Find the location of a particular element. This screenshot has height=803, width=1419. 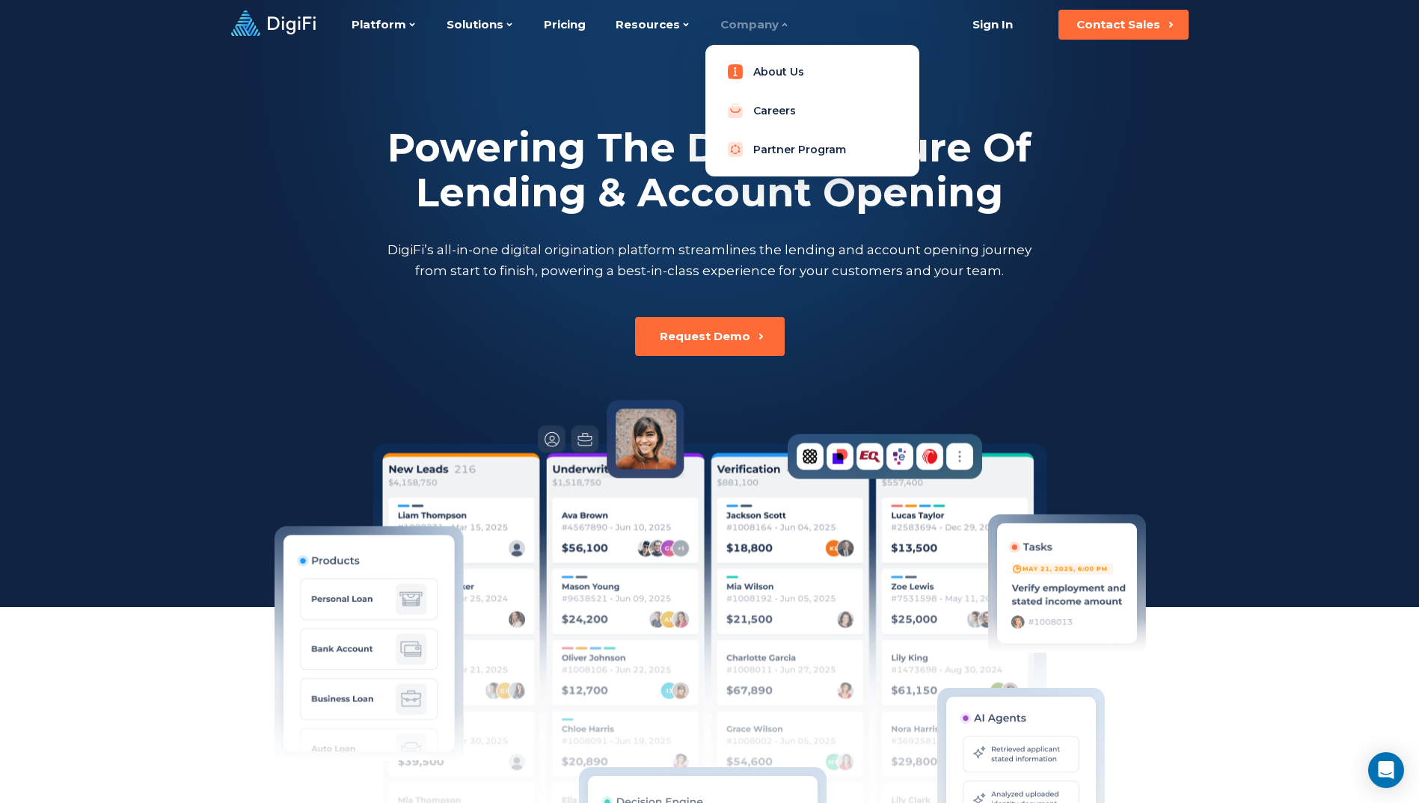

button: Contact Sales is located at coordinates (1123, 25).